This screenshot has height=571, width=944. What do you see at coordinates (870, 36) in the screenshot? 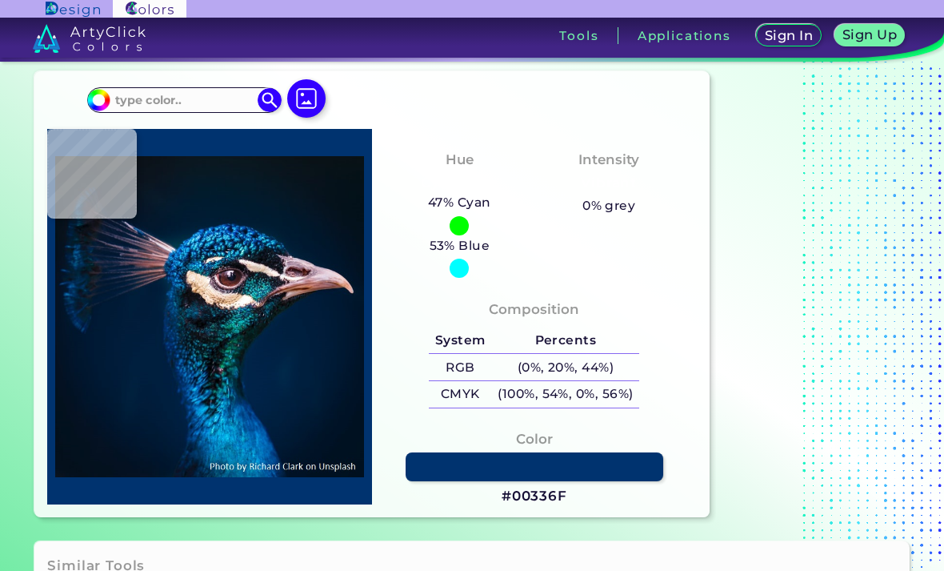
I see `a: Sign Up` at bounding box center [870, 36].